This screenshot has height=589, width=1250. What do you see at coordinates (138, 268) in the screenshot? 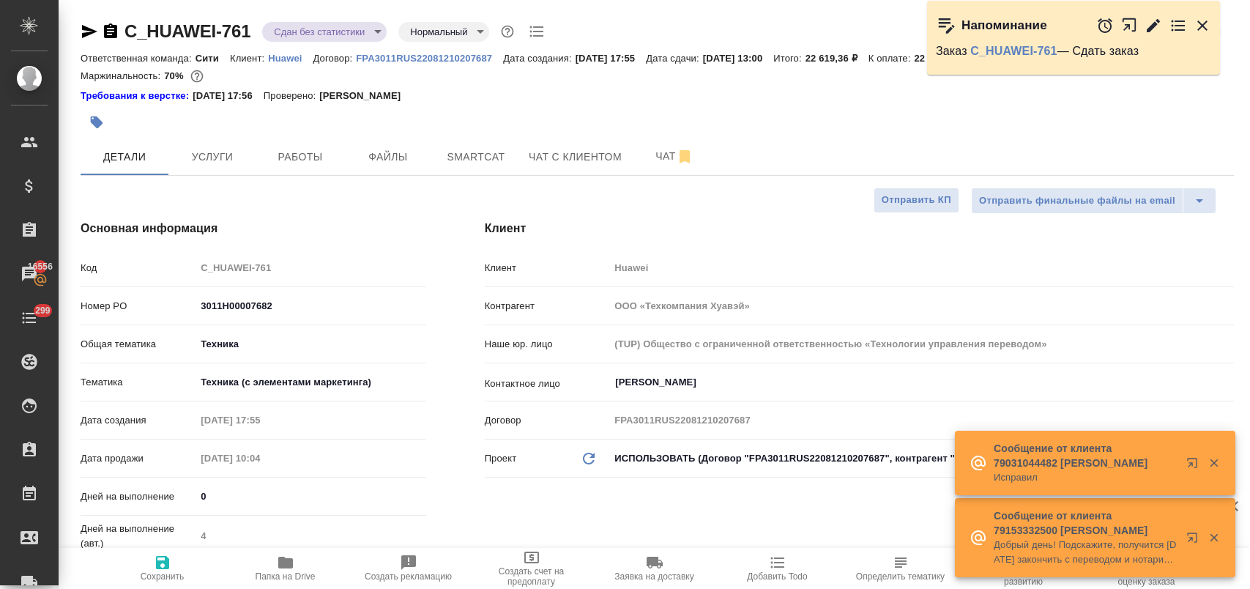
I see `p: Код` at bounding box center [138, 268].